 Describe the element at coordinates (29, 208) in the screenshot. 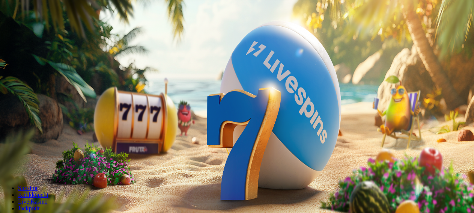

I see `a: Jackpotit` at that location.